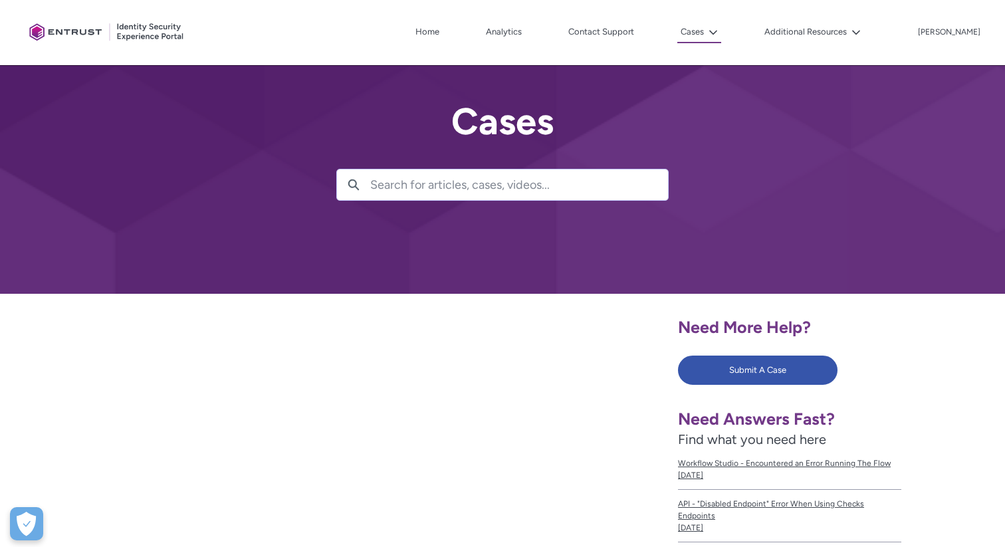  What do you see at coordinates (744, 327) in the screenshot?
I see `span: Need More Help?` at bounding box center [744, 327].